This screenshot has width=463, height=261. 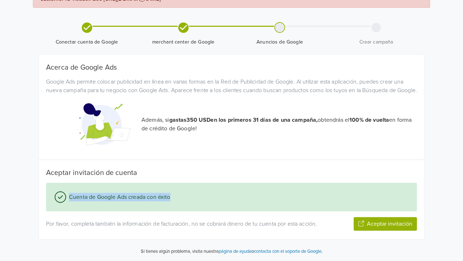 I want to click on span: merchant center de Google, so click(x=183, y=42).